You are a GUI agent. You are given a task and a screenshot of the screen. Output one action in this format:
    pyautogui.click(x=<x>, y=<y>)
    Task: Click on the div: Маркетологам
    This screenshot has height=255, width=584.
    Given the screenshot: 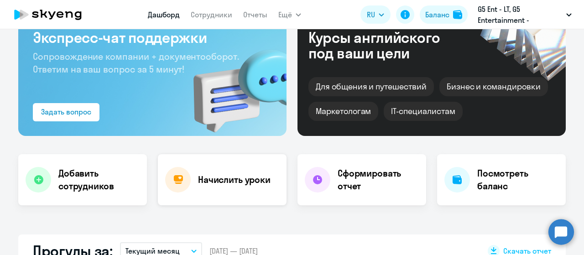 What is the action you would take?
    pyautogui.click(x=343, y=111)
    